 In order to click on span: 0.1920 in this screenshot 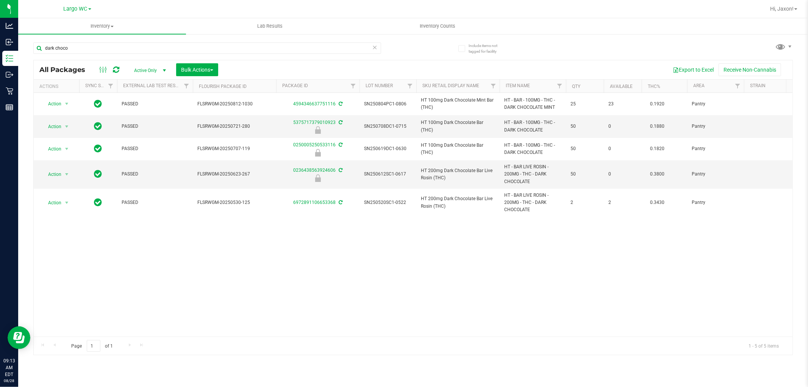, I will do `click(657, 104)`.